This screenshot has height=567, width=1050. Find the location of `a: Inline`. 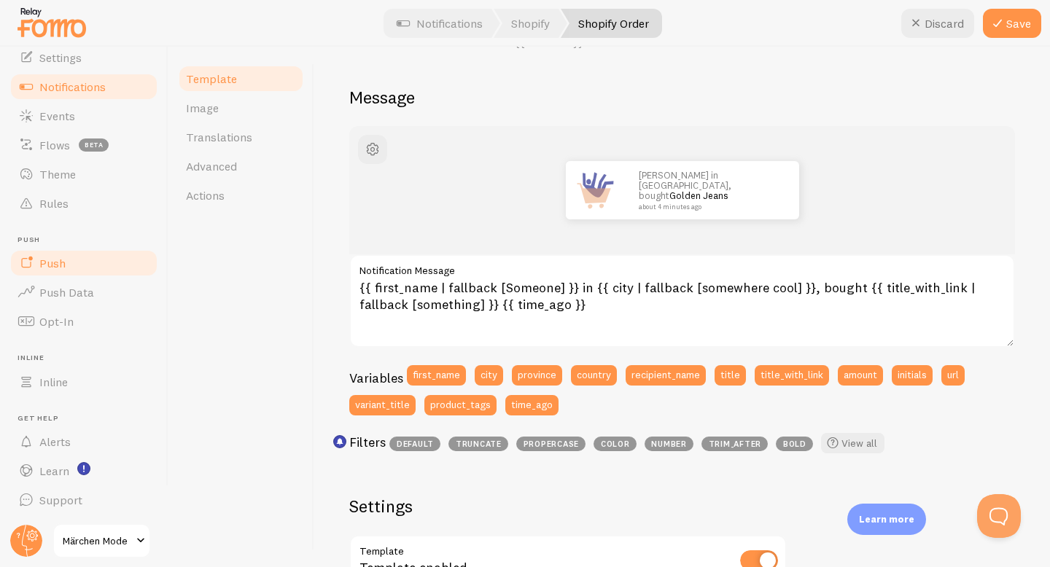

a: Inline is located at coordinates (84, 382).